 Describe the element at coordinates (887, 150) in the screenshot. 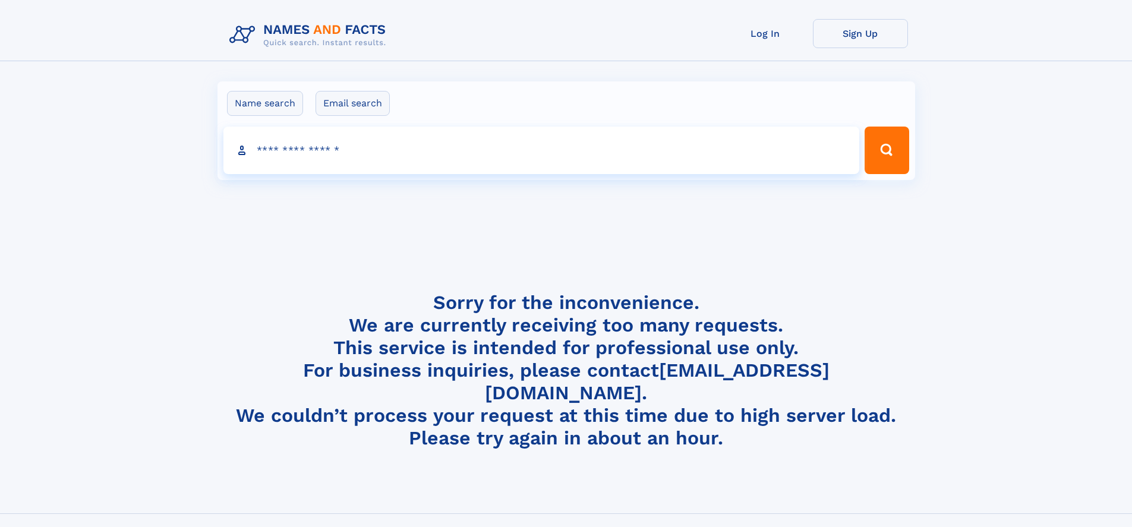

I see `button: Search Button` at that location.